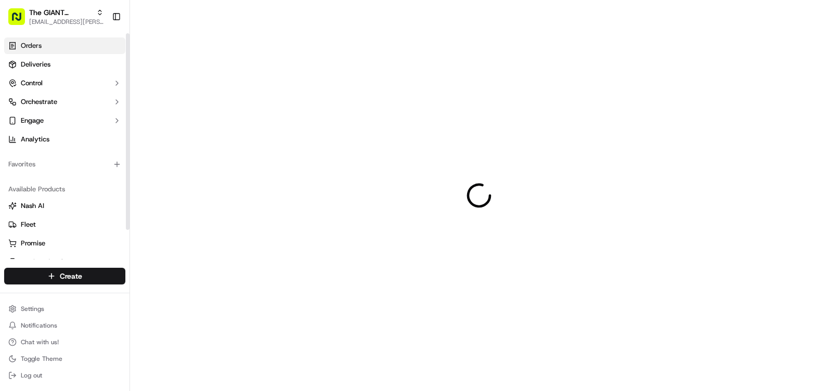 This screenshot has height=391, width=828. I want to click on button: Toggle Theme, so click(64, 359).